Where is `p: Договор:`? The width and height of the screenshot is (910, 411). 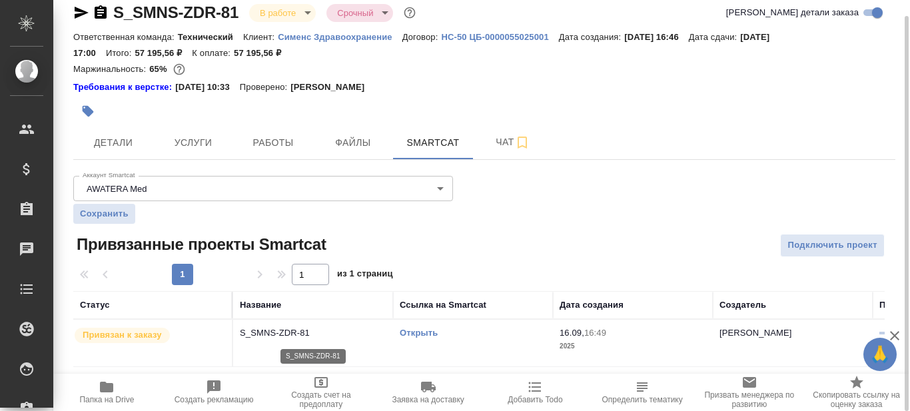 p: Договор: is located at coordinates (421, 37).